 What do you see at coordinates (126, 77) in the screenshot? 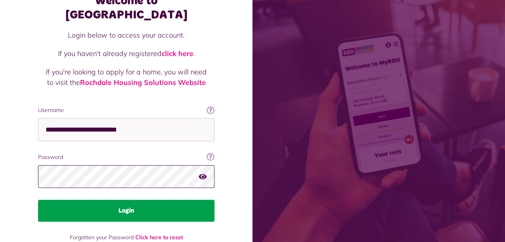
I see `p: If you're looking to apply for a home, you will need to visit the` at bounding box center [126, 77].